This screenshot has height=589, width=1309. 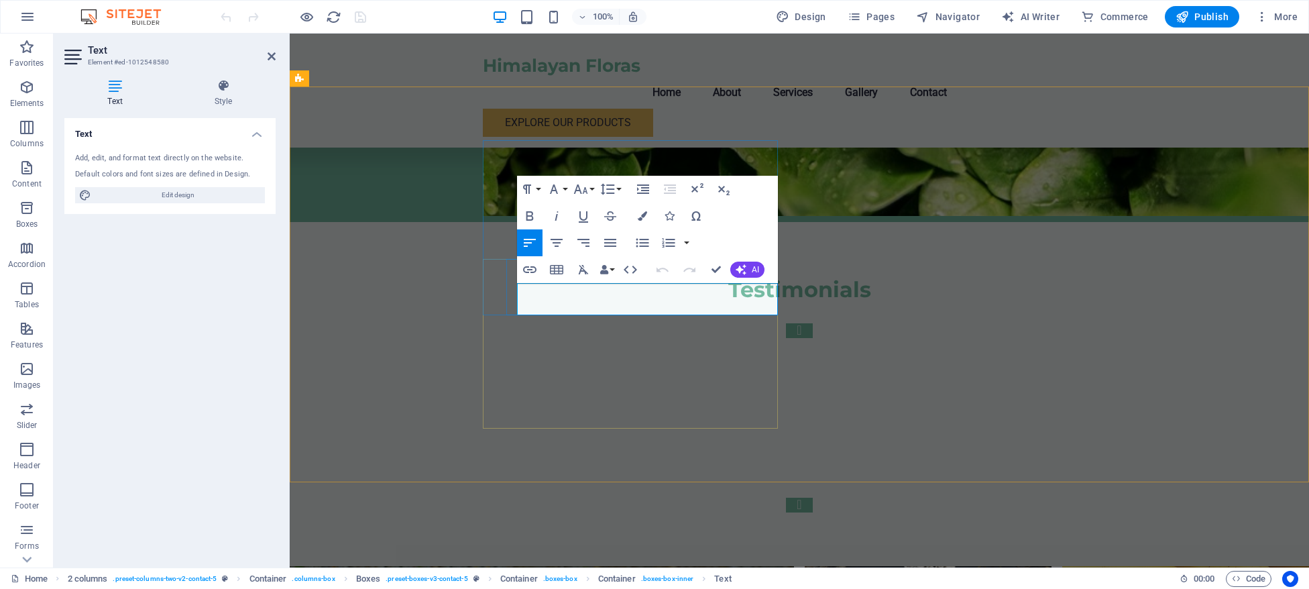 What do you see at coordinates (557, 216) in the screenshot?
I see `button: Italic (Ctrl+I)` at bounding box center [557, 216].